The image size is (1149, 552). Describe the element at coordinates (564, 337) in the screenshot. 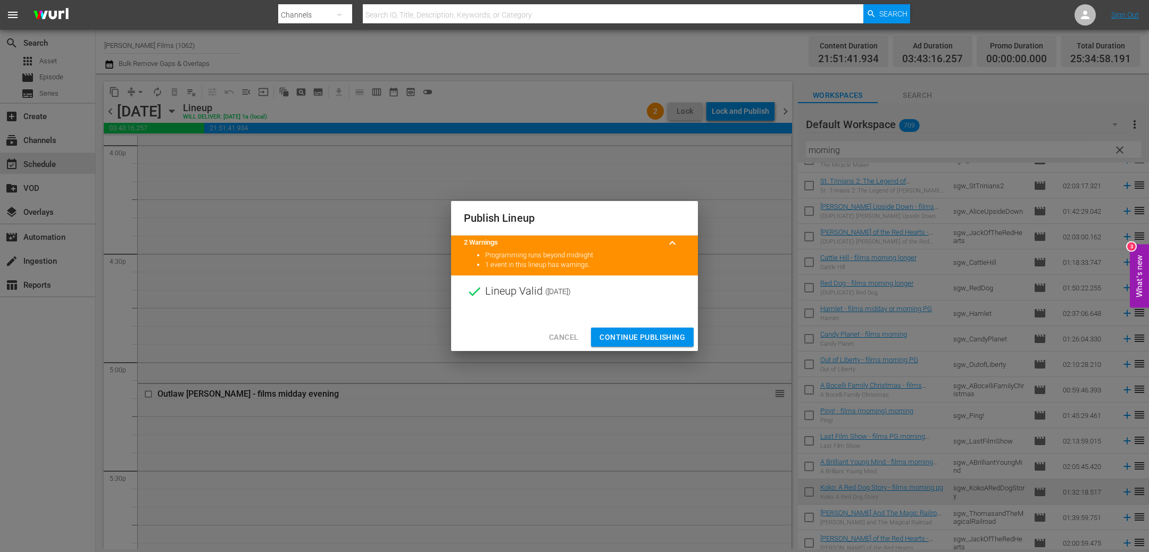

I see `button: Cancel` at that location.